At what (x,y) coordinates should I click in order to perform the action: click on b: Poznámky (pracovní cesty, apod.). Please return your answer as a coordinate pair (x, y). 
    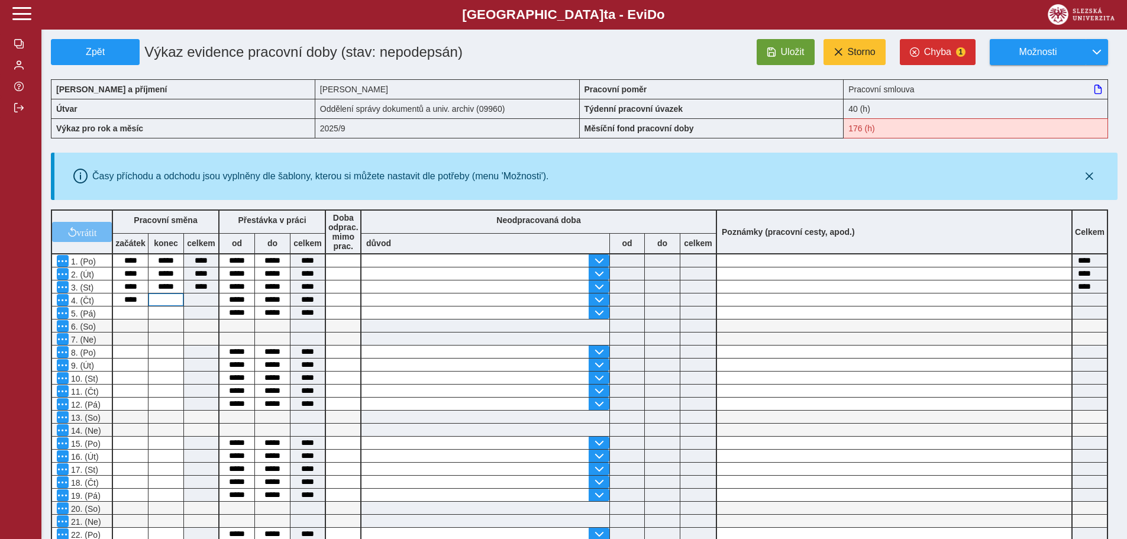
    Looking at the image, I should click on (788, 232).